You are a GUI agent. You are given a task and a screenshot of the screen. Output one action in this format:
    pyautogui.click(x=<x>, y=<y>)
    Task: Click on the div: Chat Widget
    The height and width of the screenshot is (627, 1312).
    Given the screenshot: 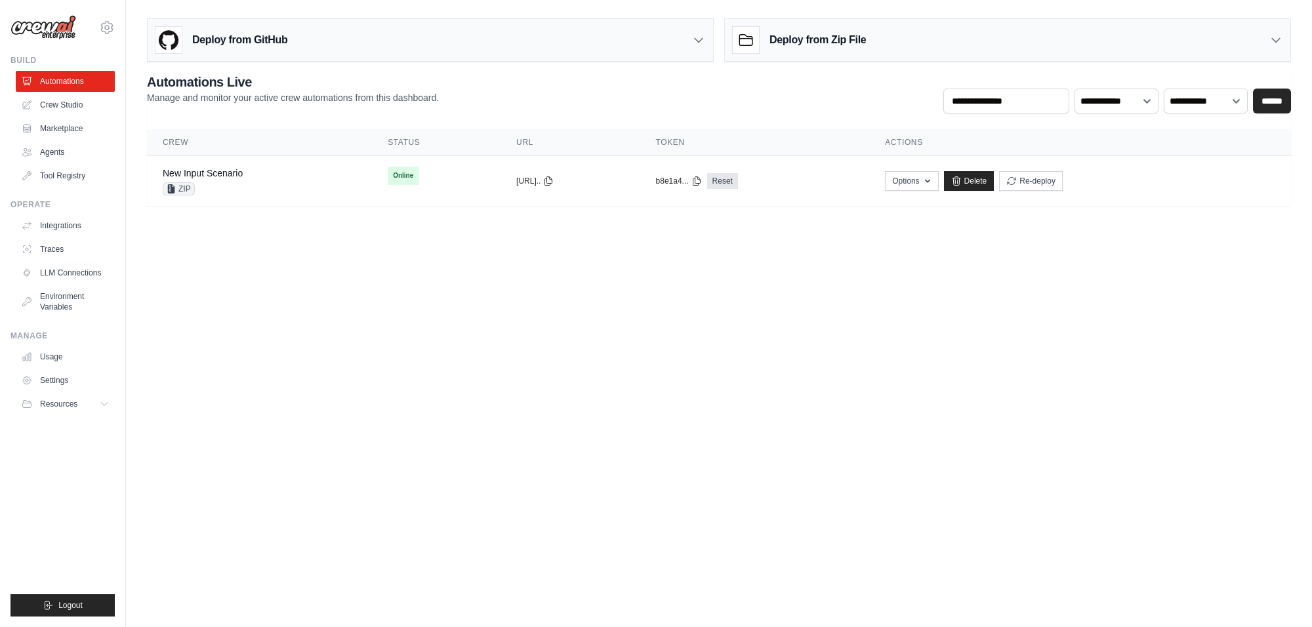 What is the action you would take?
    pyautogui.click(x=1279, y=596)
    